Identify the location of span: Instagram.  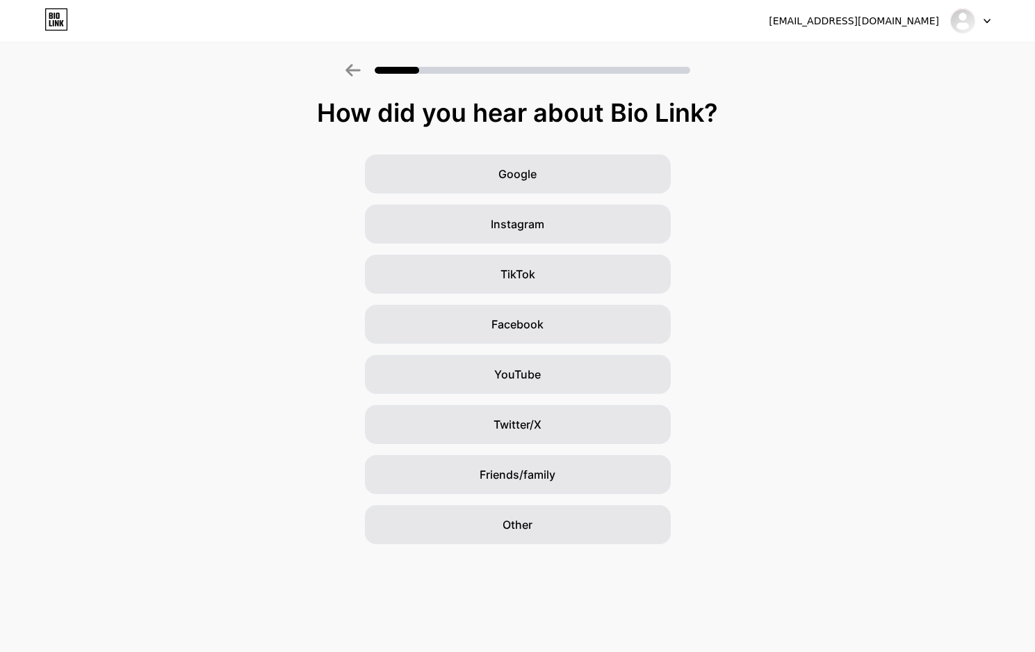
(517, 224).